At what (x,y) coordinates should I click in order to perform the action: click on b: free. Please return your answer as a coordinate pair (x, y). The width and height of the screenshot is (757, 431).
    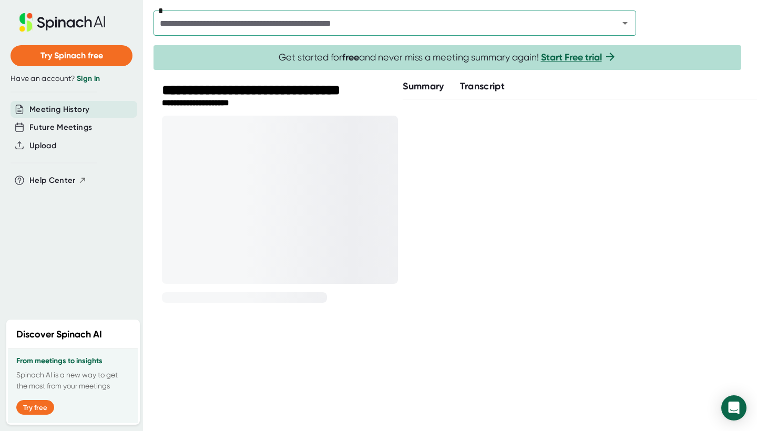
    Looking at the image, I should click on (350, 57).